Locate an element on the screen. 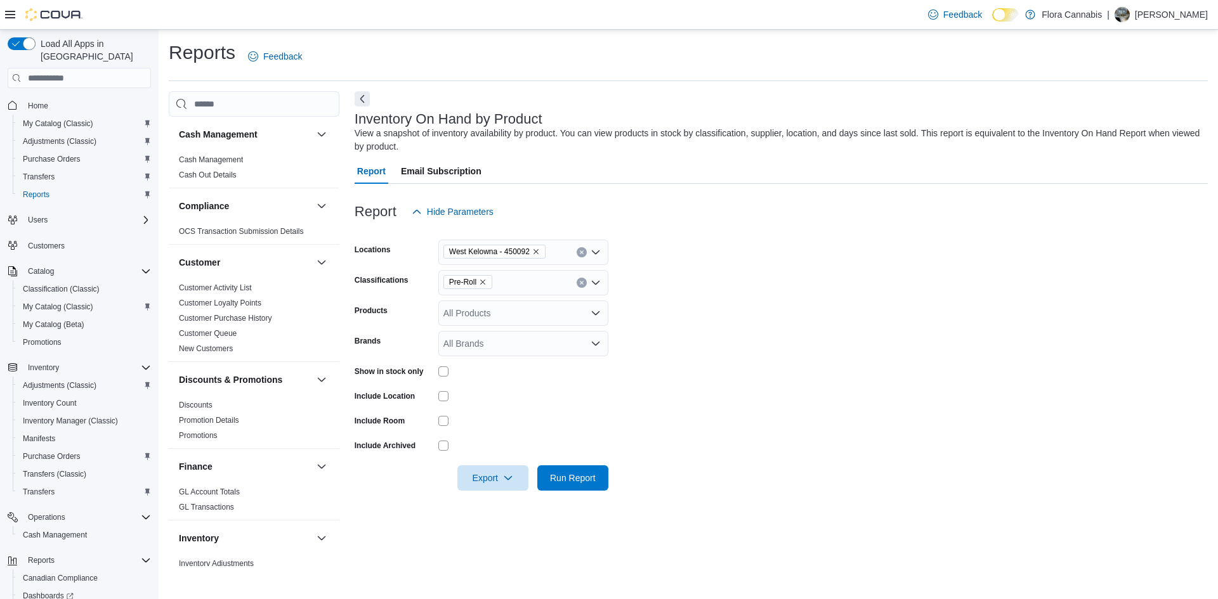 The image size is (1218, 599). span: Customer Queue is located at coordinates (207, 334).